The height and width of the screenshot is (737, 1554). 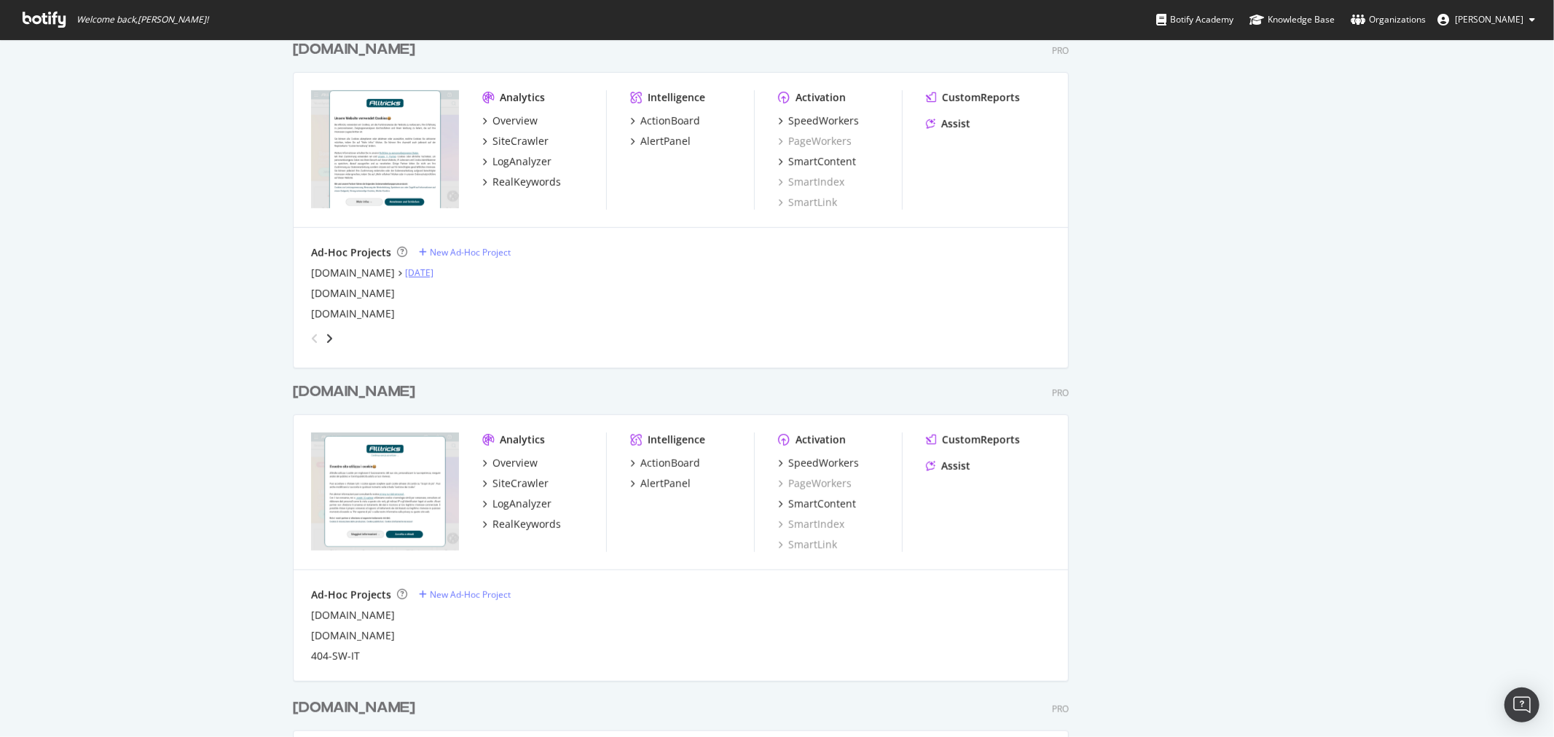 What do you see at coordinates (1292, 20) in the screenshot?
I see `div: Knowledge Base` at bounding box center [1292, 20].